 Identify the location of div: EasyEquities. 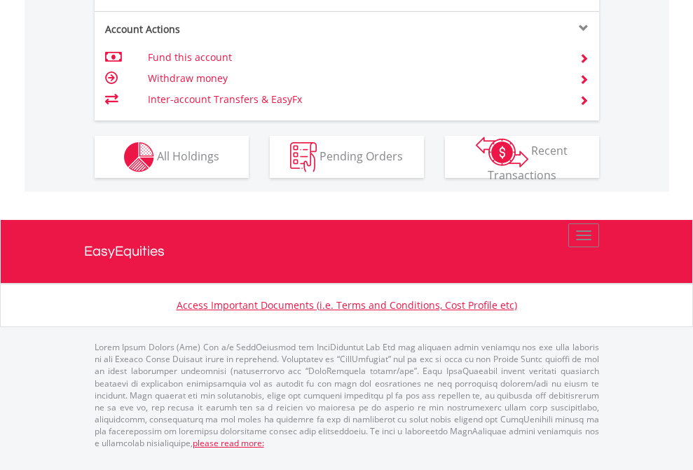
(347, 251).